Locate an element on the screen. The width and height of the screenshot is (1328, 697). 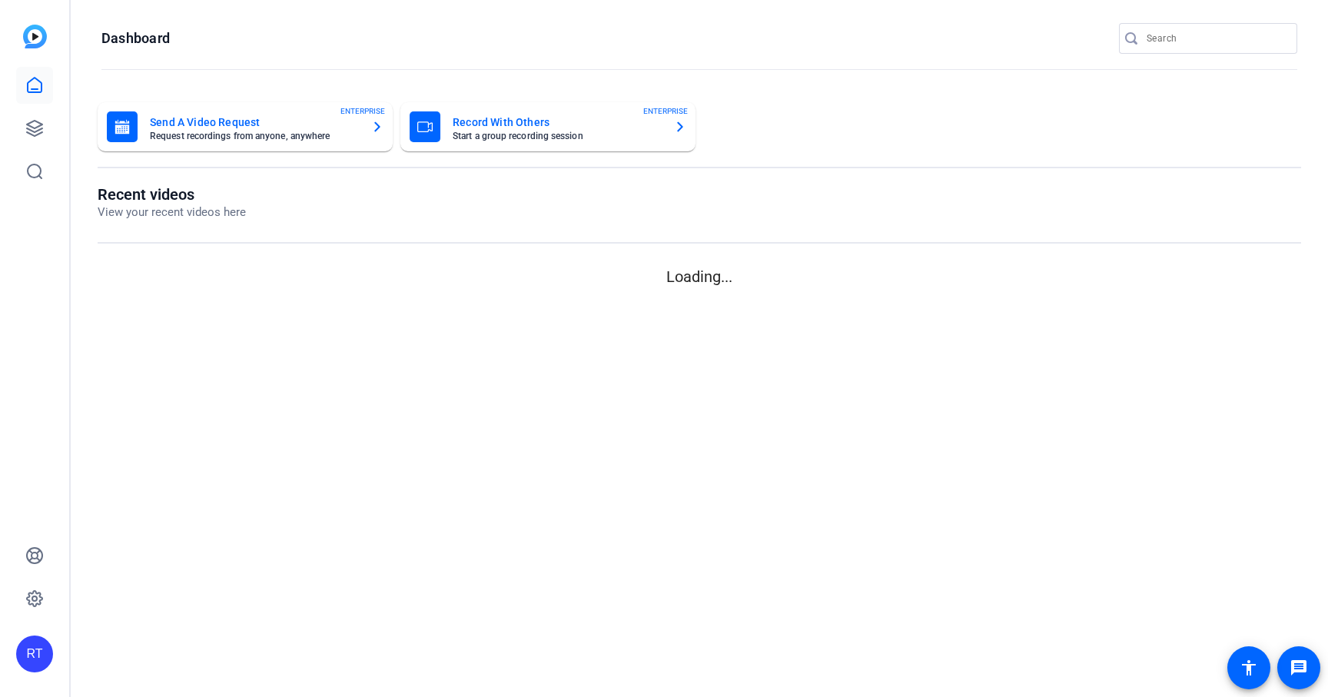
mat-card-subtitle: Request recordings from anyone, anywhere is located at coordinates (254, 136).